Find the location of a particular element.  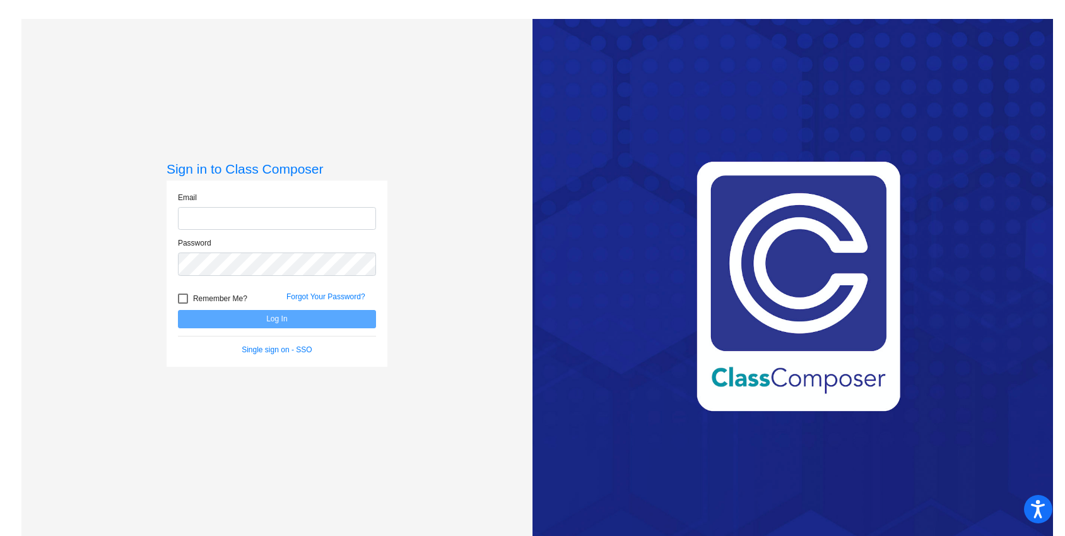

h3: Sign in to Class Composer is located at coordinates (277, 168).